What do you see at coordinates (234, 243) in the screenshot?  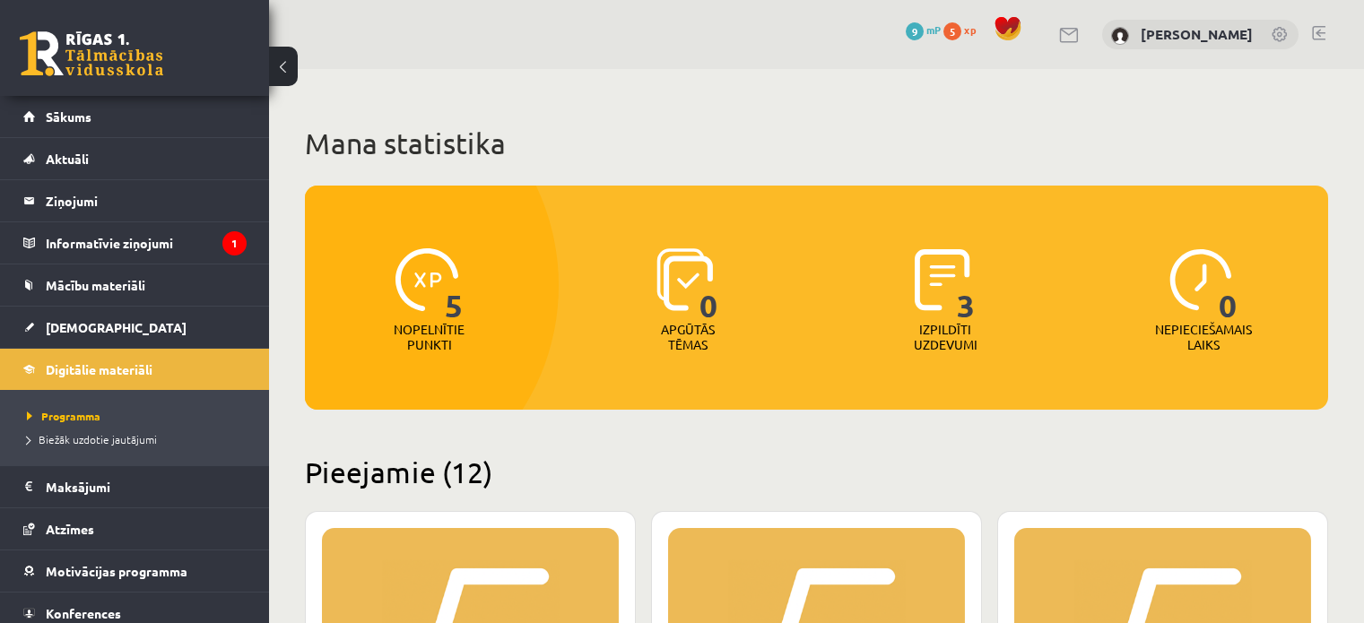 I see `i: 1` at bounding box center [234, 243].